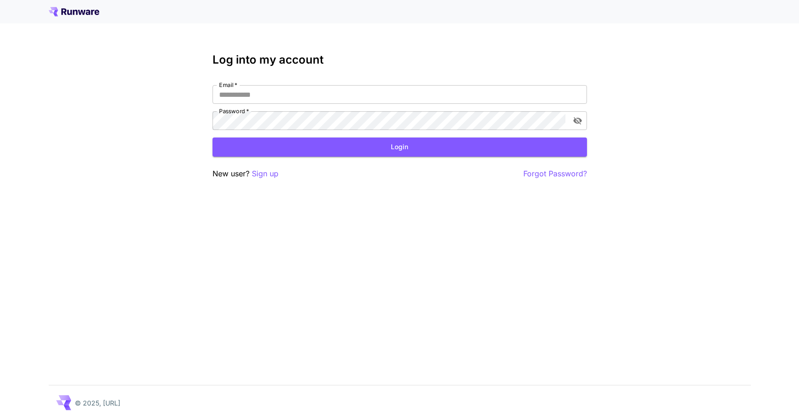  Describe the element at coordinates (265, 174) in the screenshot. I see `p: Sign up` at that location.